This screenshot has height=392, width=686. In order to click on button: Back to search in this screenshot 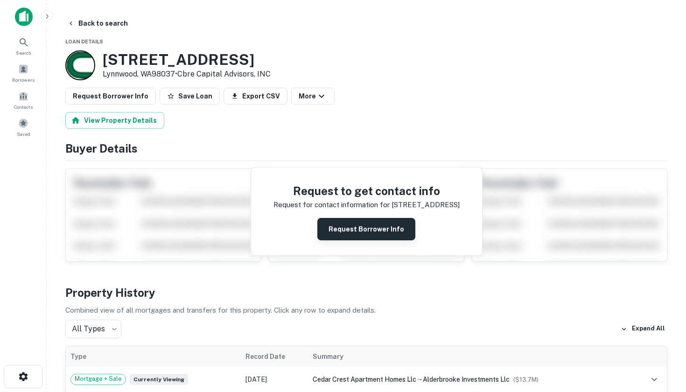, I will do `click(98, 23)`.